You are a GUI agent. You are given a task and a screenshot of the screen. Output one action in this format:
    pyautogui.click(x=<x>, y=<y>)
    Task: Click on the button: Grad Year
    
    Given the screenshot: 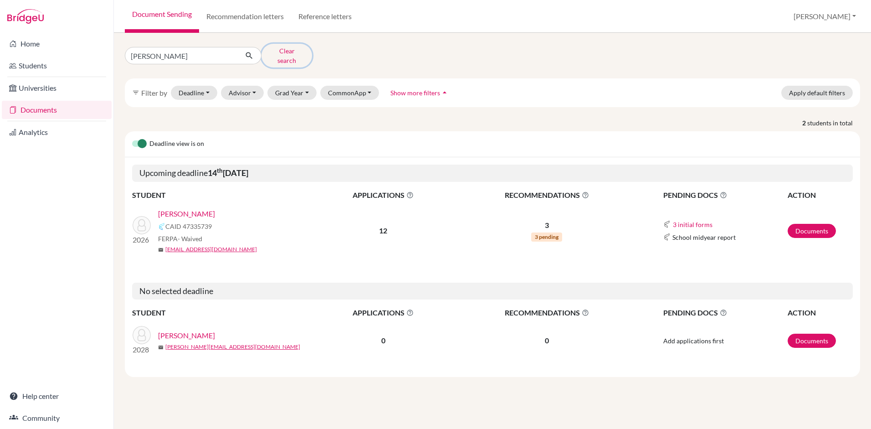 What is the action you would take?
    pyautogui.click(x=292, y=92)
    